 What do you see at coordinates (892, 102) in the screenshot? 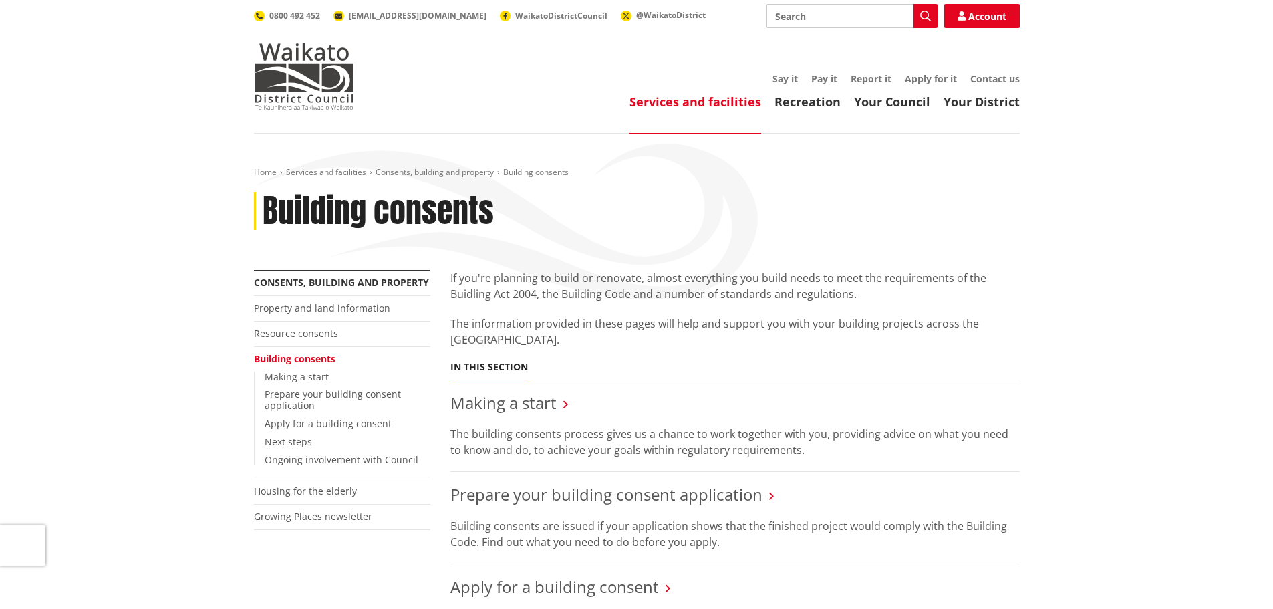
I see `a: Your Council` at bounding box center [892, 102].